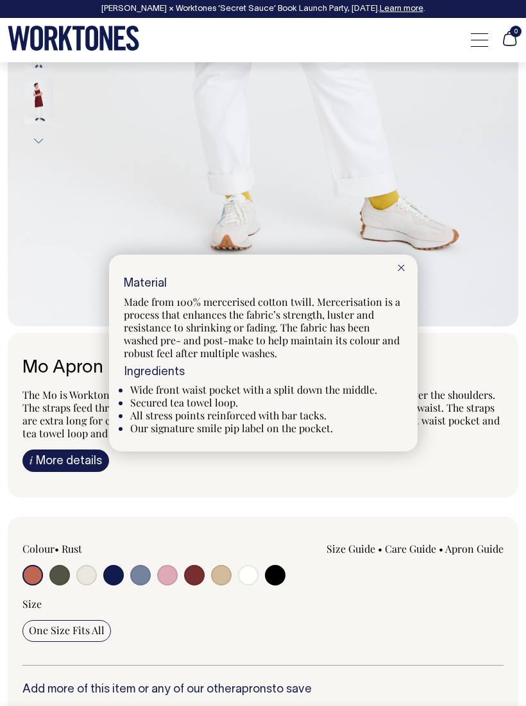  Describe the element at coordinates (145, 283) in the screenshot. I see `span: Material` at that location.